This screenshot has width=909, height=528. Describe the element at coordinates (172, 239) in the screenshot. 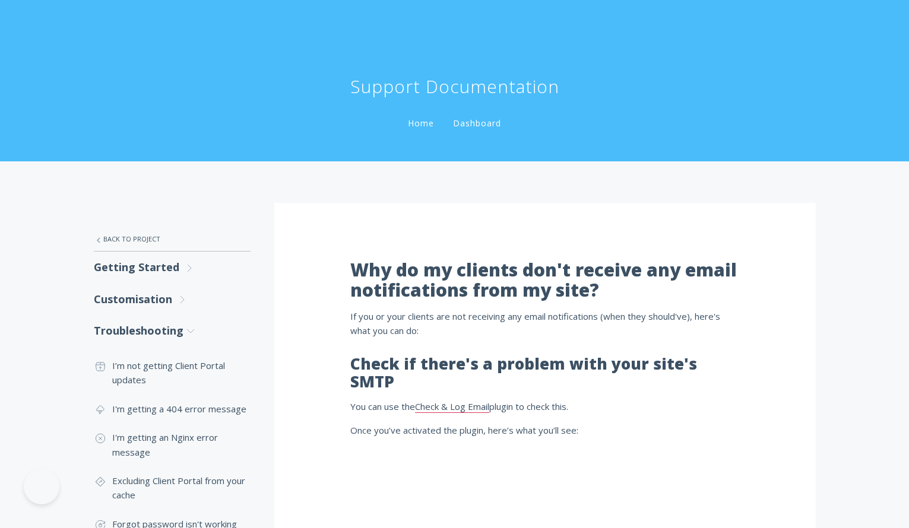

I see `a: Back to Project` at that location.